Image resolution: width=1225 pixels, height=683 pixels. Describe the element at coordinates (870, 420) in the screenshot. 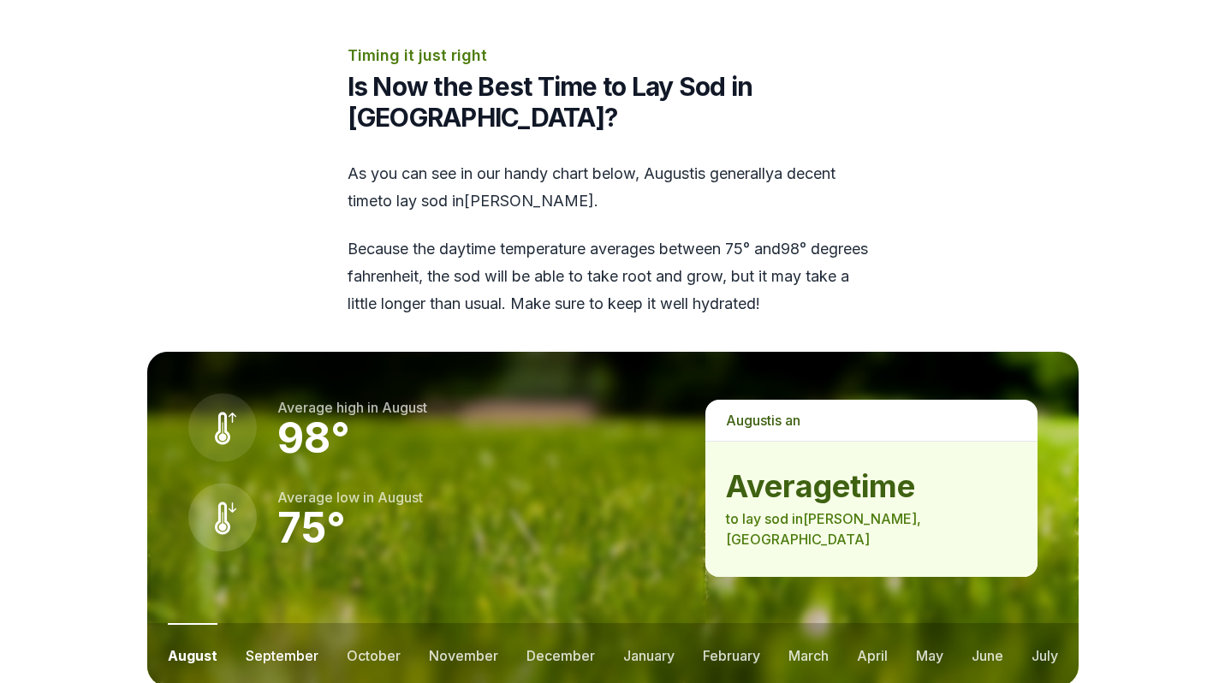

I see `p: is a n` at that location.